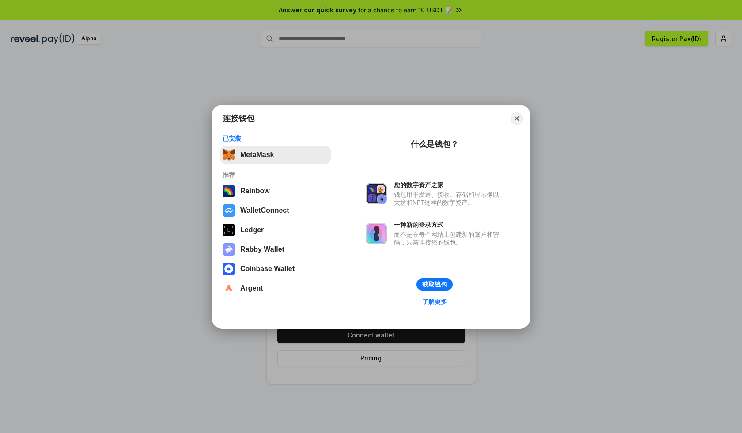  I want to click on div: 获取钱包, so click(435, 284).